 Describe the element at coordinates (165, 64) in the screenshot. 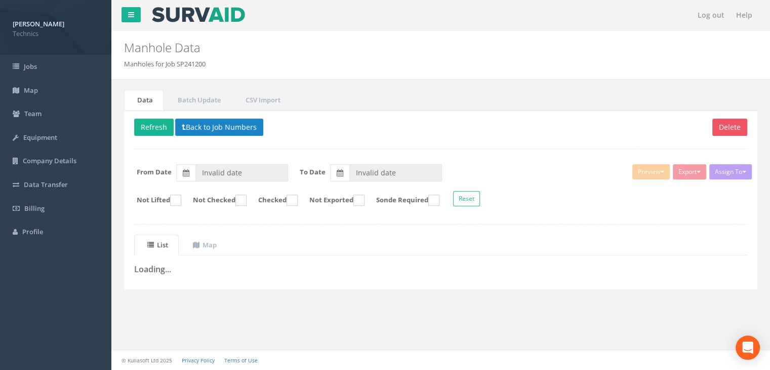

I see `li: Manholes for Job SP241200` at that location.